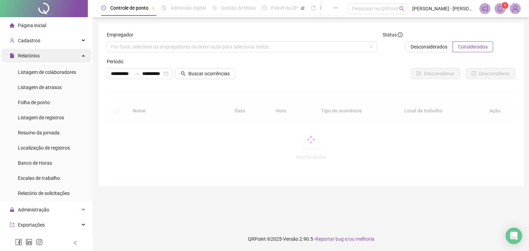 Image resolution: width=529 pixels, height=251 pixels. I want to click on span: Relatório de solicitações, so click(44, 194).